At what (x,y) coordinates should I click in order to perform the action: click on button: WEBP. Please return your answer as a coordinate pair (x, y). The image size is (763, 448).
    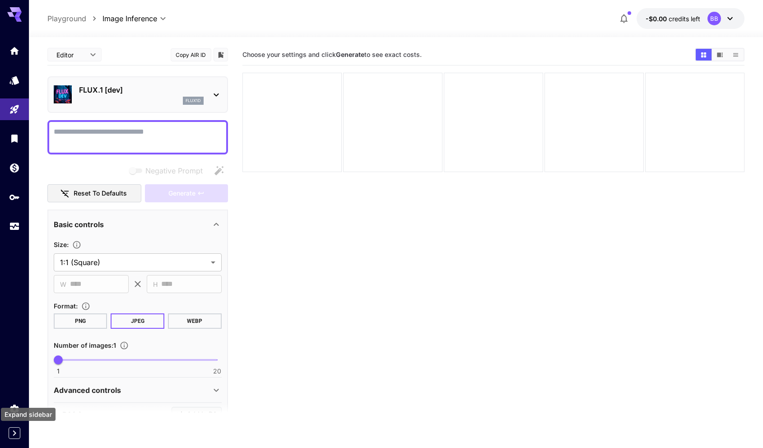
    Looking at the image, I should click on (195, 321).